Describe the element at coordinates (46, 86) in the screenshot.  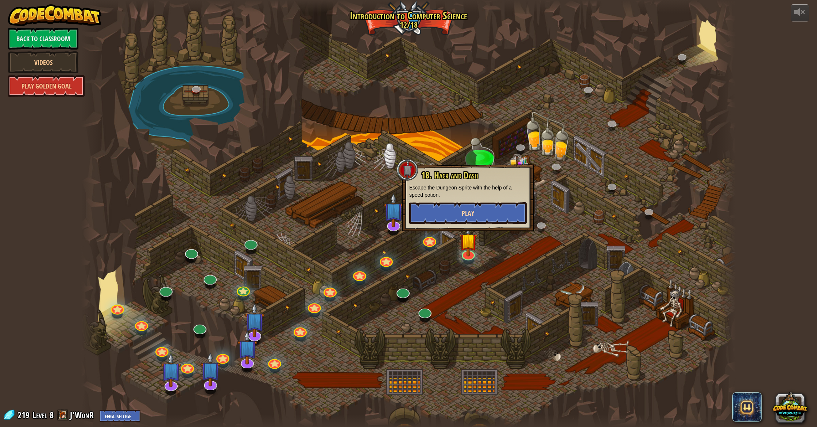
I see `a: Play Golden Goal` at that location.